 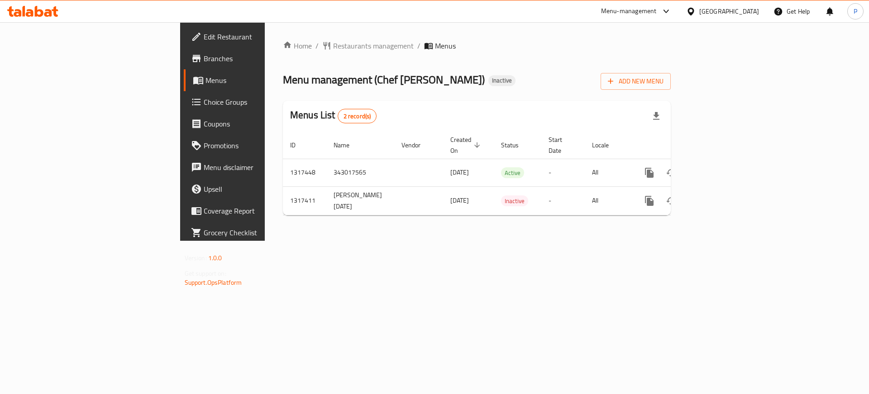 I want to click on span: Coverage Report, so click(x=261, y=211).